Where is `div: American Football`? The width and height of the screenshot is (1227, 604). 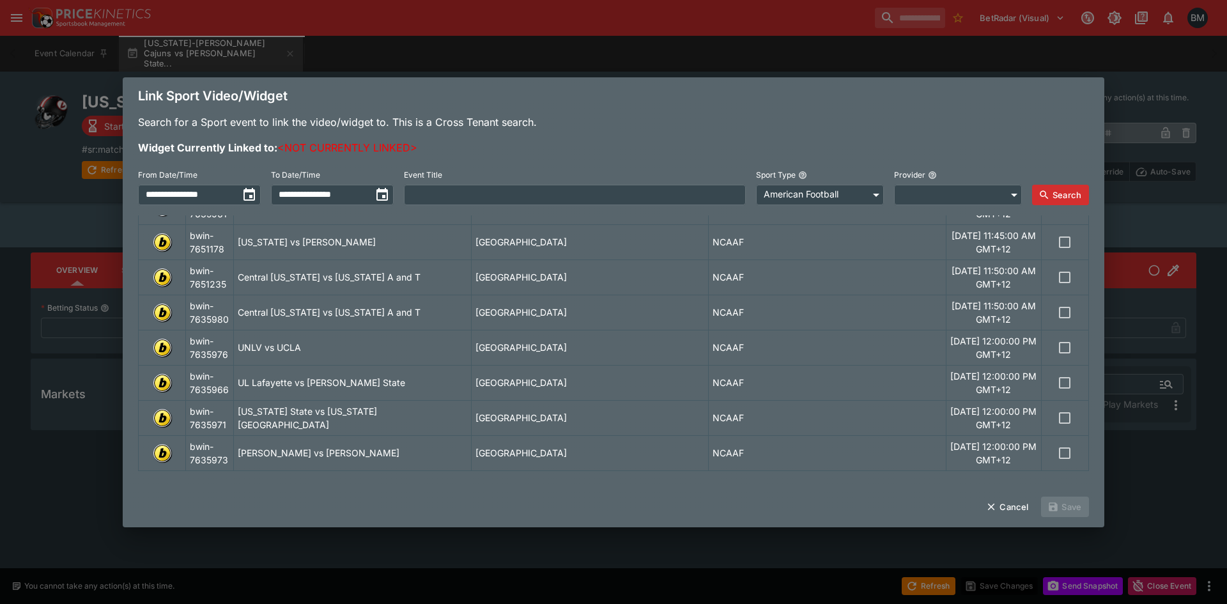 div: American Football is located at coordinates (820, 194).